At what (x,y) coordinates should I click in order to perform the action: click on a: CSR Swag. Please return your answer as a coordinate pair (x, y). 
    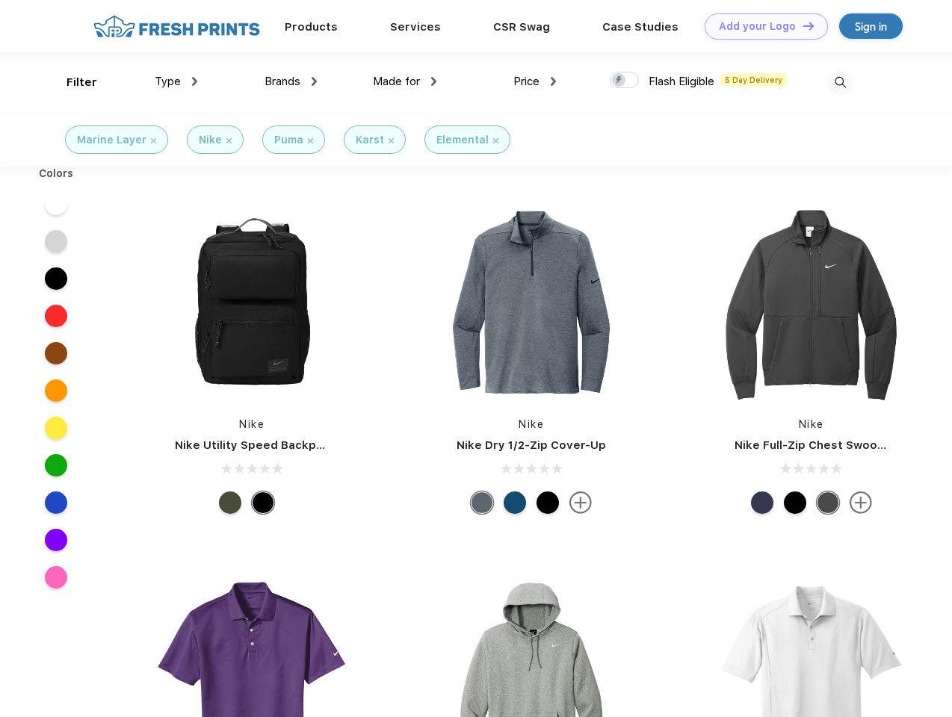
    Looking at the image, I should click on (522, 27).